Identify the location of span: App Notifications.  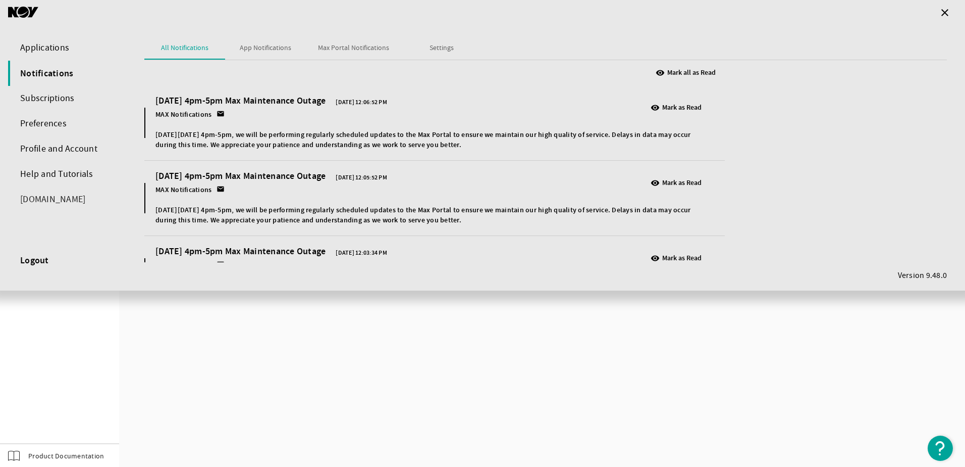
(266, 47).